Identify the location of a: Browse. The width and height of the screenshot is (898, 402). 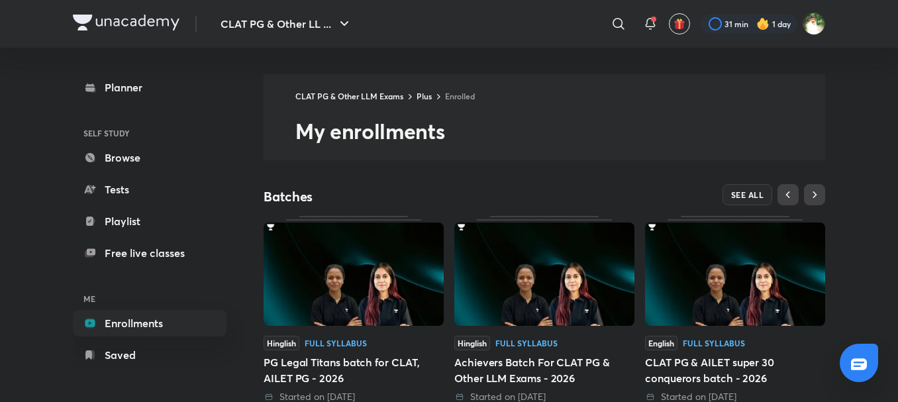
(150, 158).